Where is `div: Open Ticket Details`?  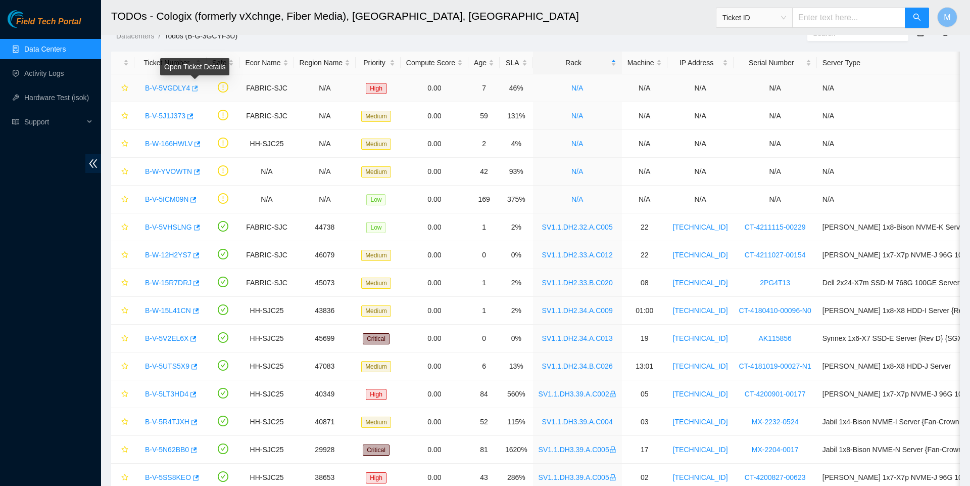
div: Open Ticket Details is located at coordinates (195, 67).